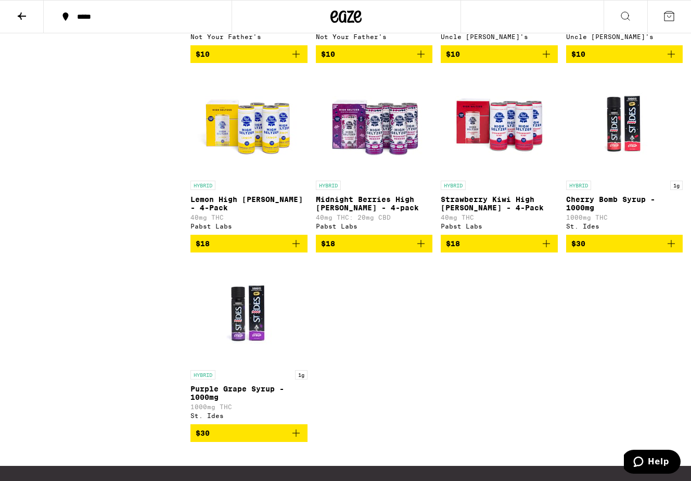 The height and width of the screenshot is (481, 691). I want to click on a: Open page for Midnight Berries High Seltzer - 4-pack from Pabst Labs, so click(374, 153).